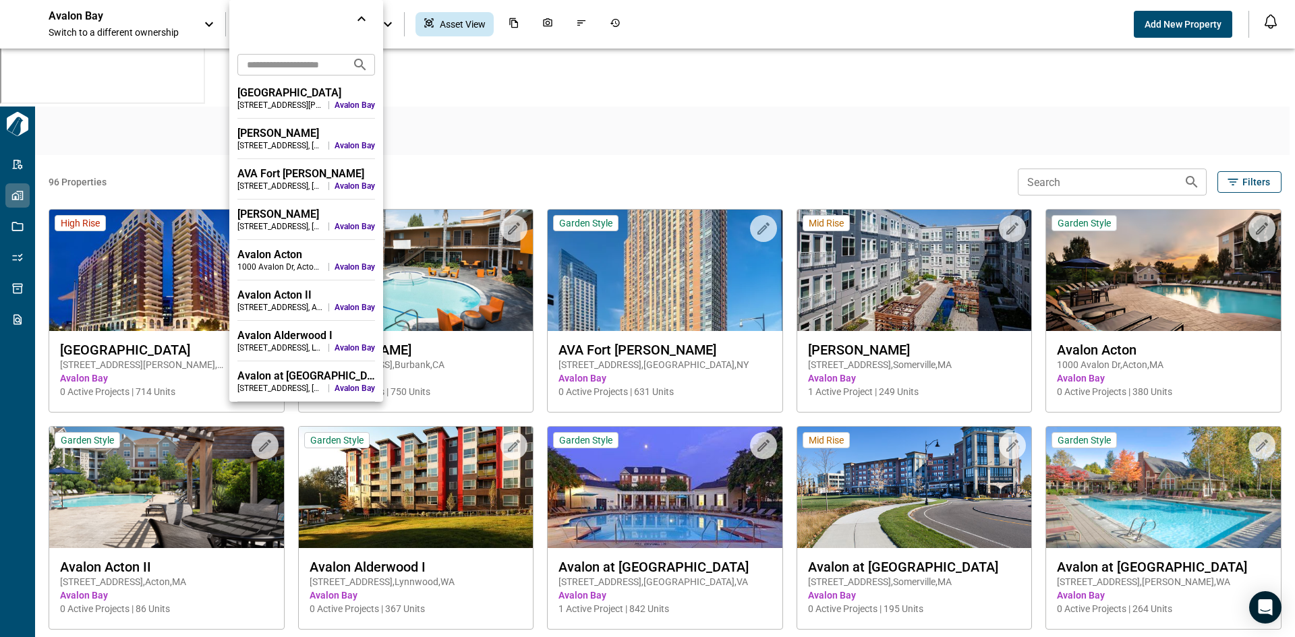  Describe the element at coordinates (306, 336) in the screenshot. I see `div: Avalon Alderwood I` at that location.